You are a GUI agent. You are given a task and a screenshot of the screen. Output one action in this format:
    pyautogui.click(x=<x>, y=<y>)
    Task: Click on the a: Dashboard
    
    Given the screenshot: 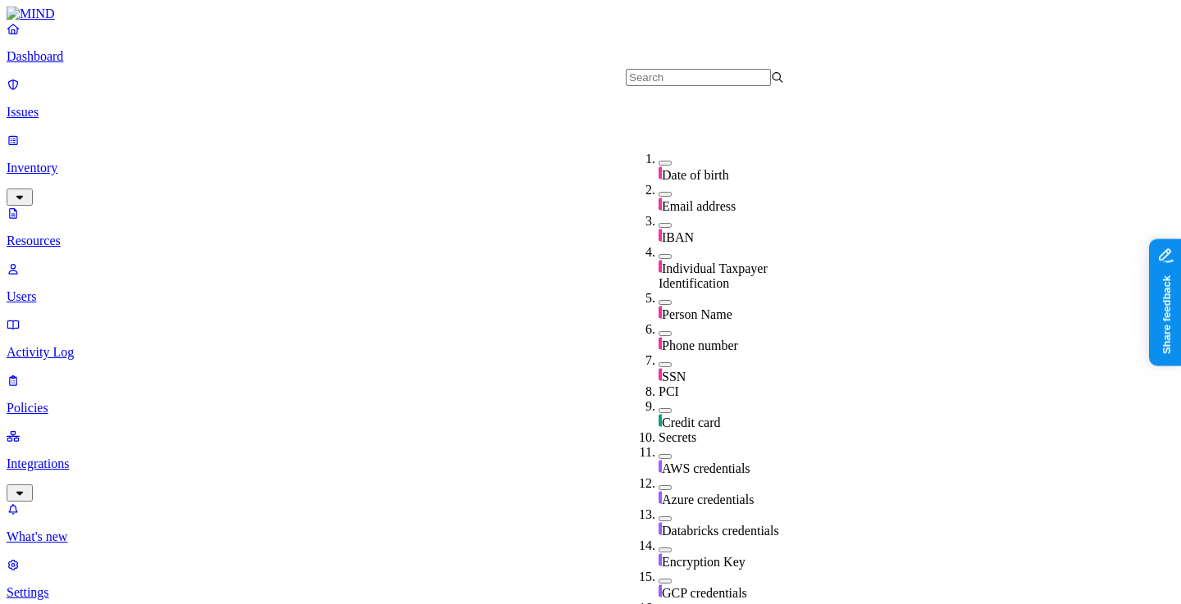 What is the action you would take?
    pyautogui.click(x=591, y=43)
    